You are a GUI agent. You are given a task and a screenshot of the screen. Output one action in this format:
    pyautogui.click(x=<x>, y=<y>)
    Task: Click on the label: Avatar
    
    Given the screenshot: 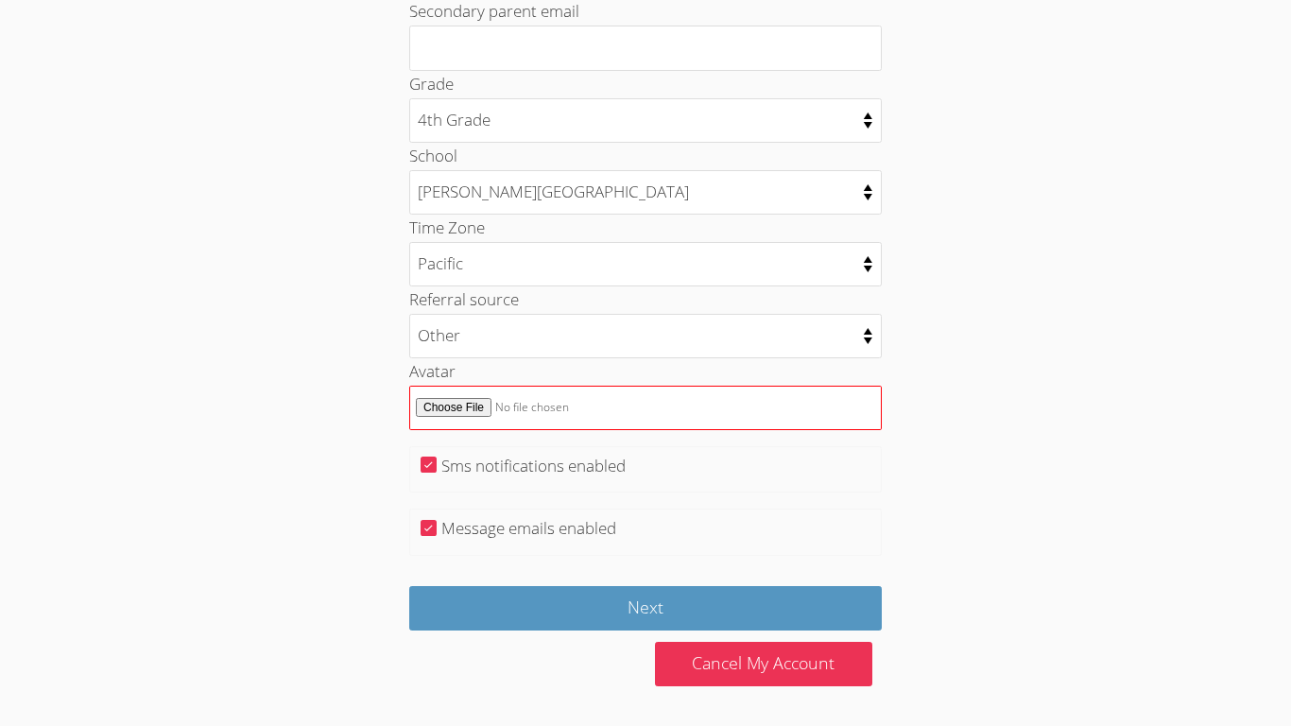 What is the action you would take?
    pyautogui.click(x=432, y=370)
    